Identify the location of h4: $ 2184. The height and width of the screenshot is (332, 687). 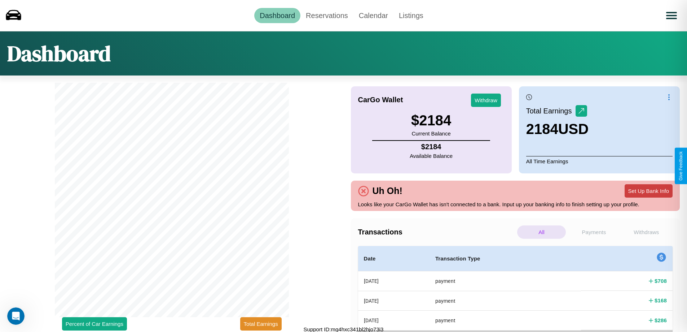
(431, 147).